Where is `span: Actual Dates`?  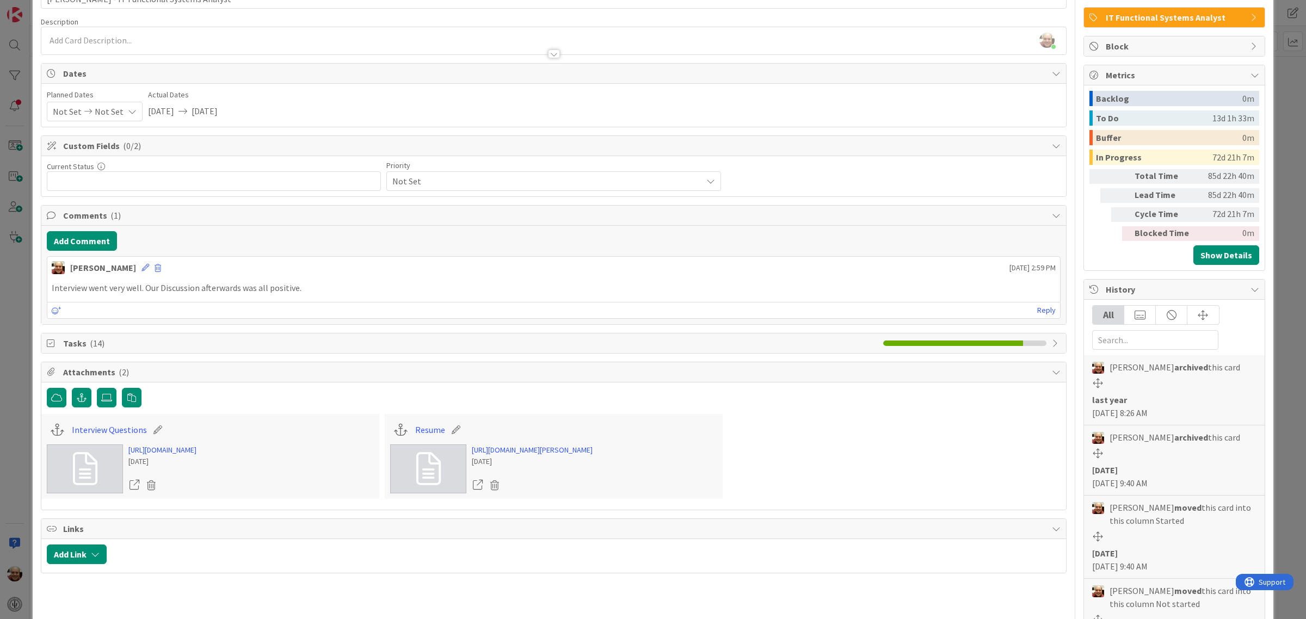
span: Actual Dates is located at coordinates (183, 95).